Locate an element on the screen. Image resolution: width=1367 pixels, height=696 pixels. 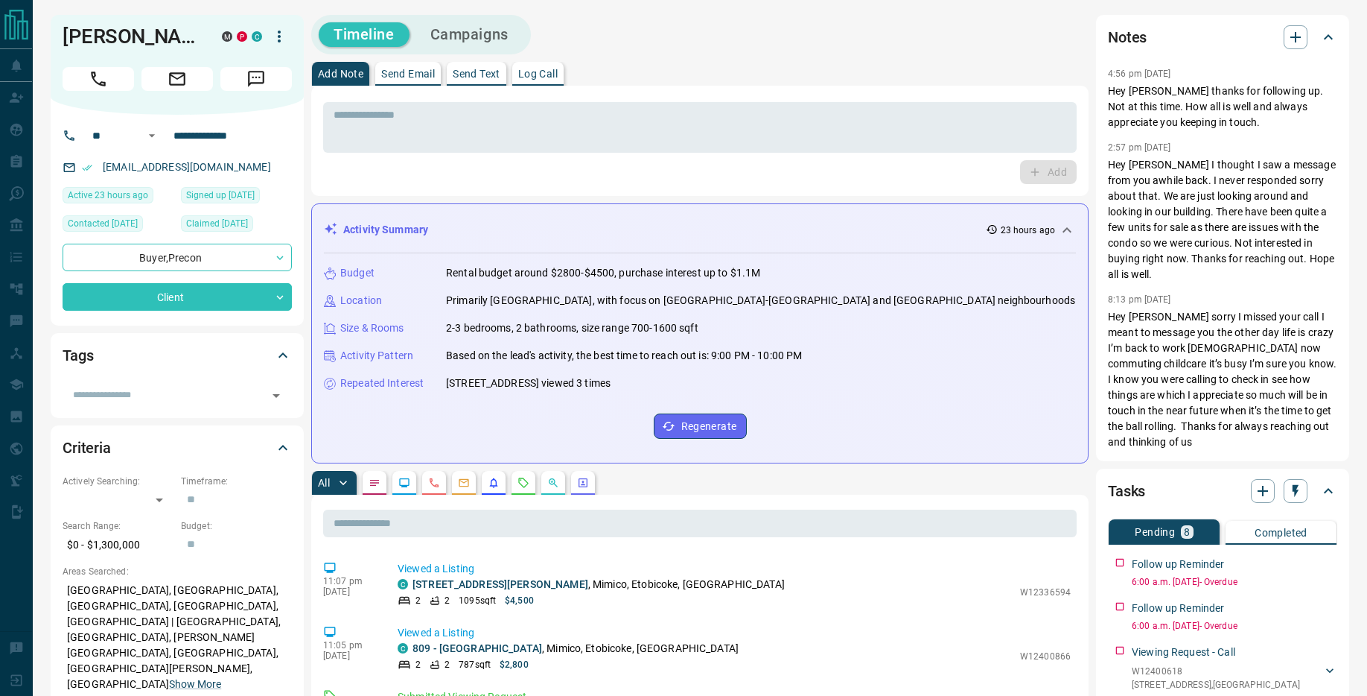
p: Actively Searching: is located at coordinates (118, 481).